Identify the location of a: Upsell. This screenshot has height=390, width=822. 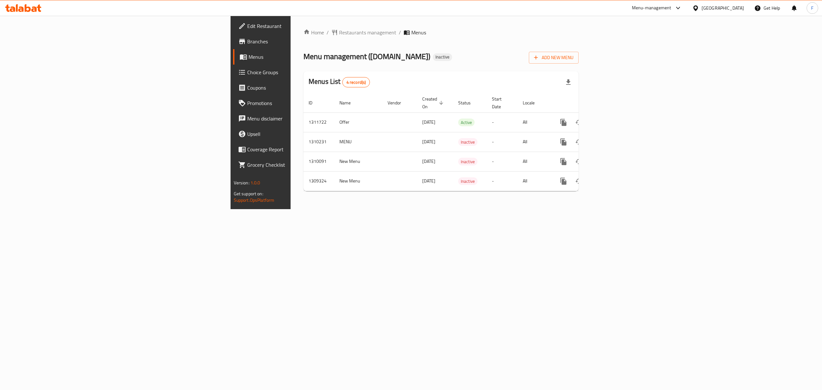
(301, 134).